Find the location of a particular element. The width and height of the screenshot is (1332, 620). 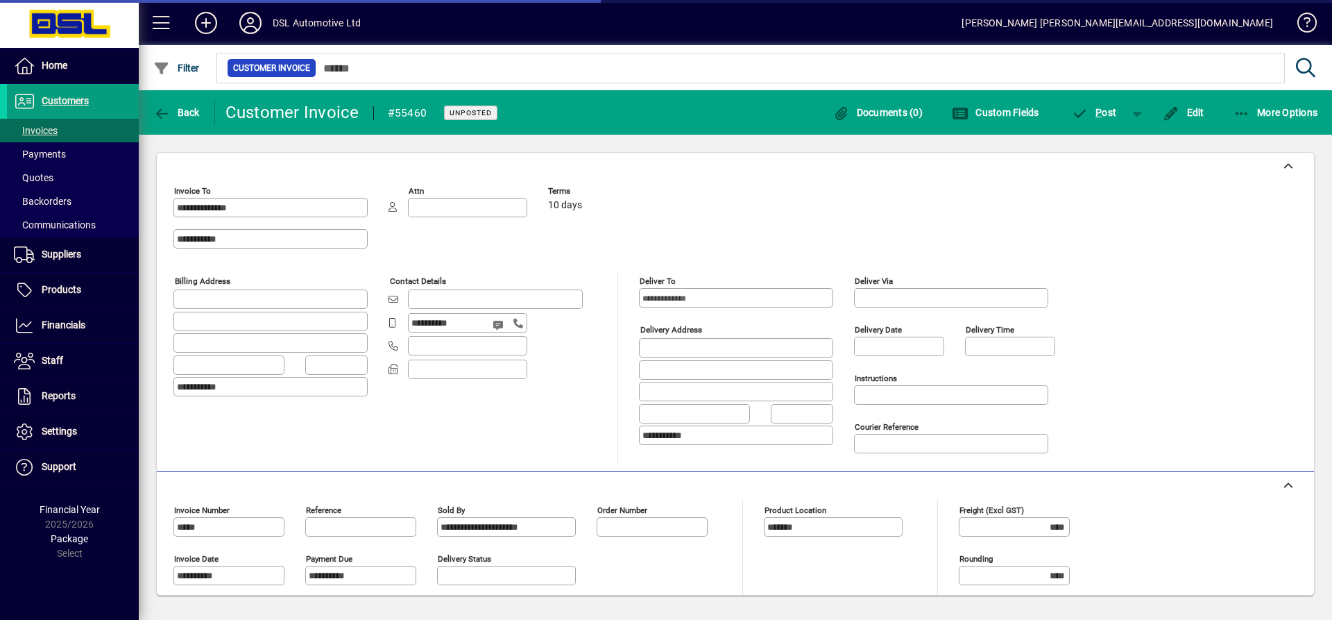

mat-label: Order number is located at coordinates (622, 510).